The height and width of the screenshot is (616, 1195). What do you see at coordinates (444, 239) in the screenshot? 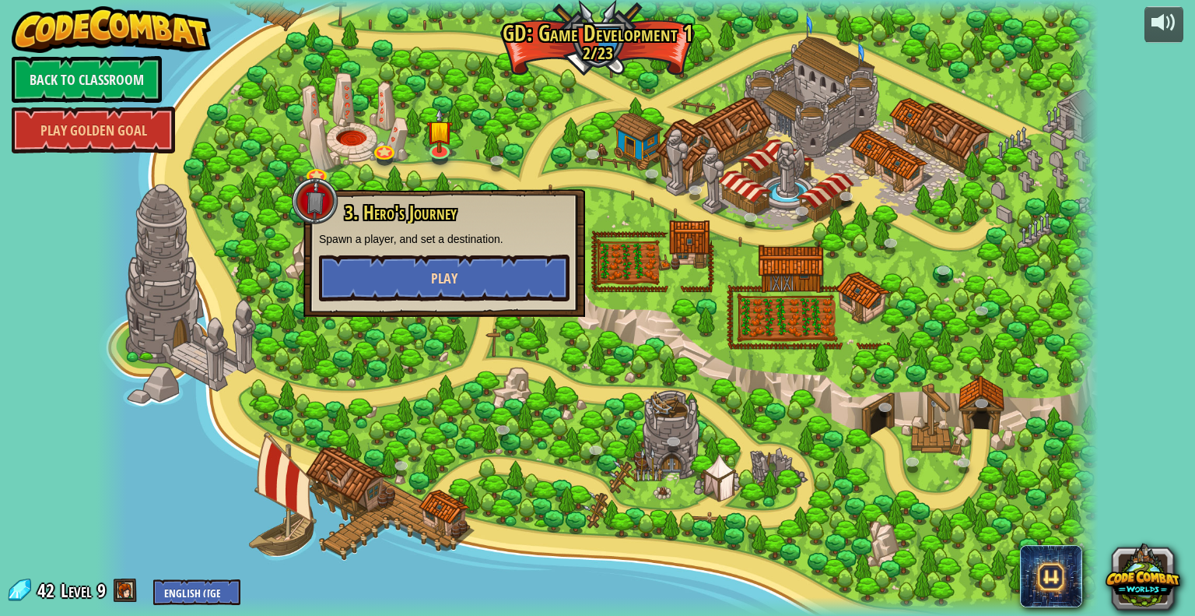
I see `p: Spawn a player, and set a destination.` at bounding box center [444, 239].